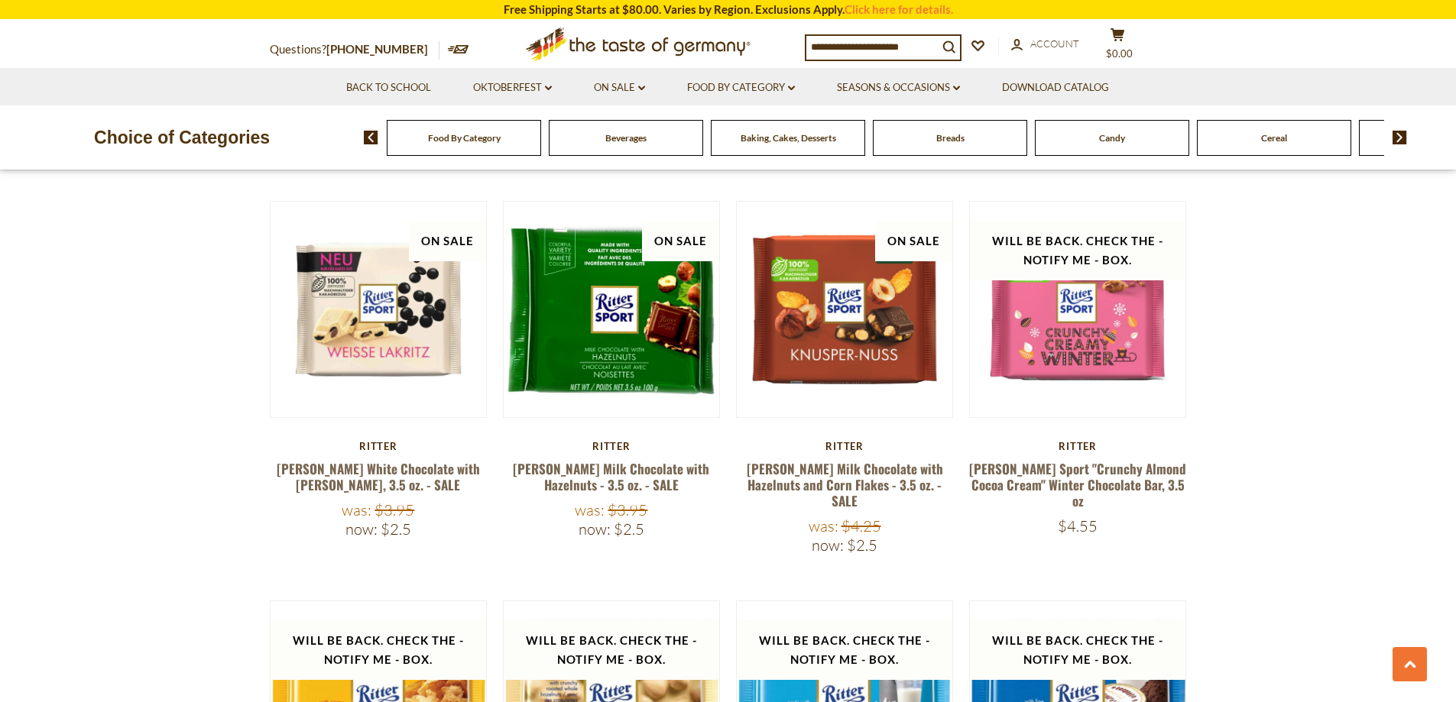  Describe the element at coordinates (619, 88) in the screenshot. I see `a: On Sale` at that location.